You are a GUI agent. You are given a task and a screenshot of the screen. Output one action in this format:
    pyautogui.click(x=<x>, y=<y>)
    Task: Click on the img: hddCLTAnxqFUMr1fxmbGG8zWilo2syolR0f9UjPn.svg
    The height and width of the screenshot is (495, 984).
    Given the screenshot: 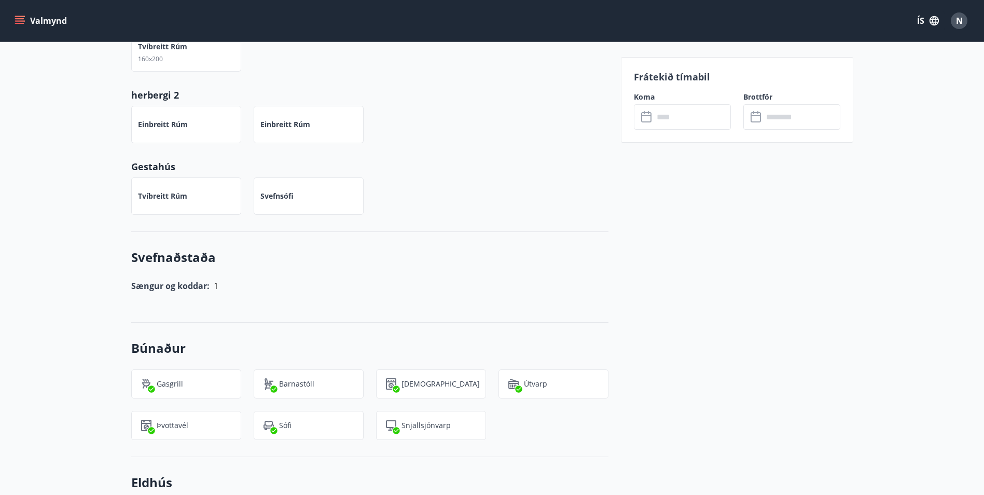 What is the action you would take?
    pyautogui.click(x=391, y=384)
    